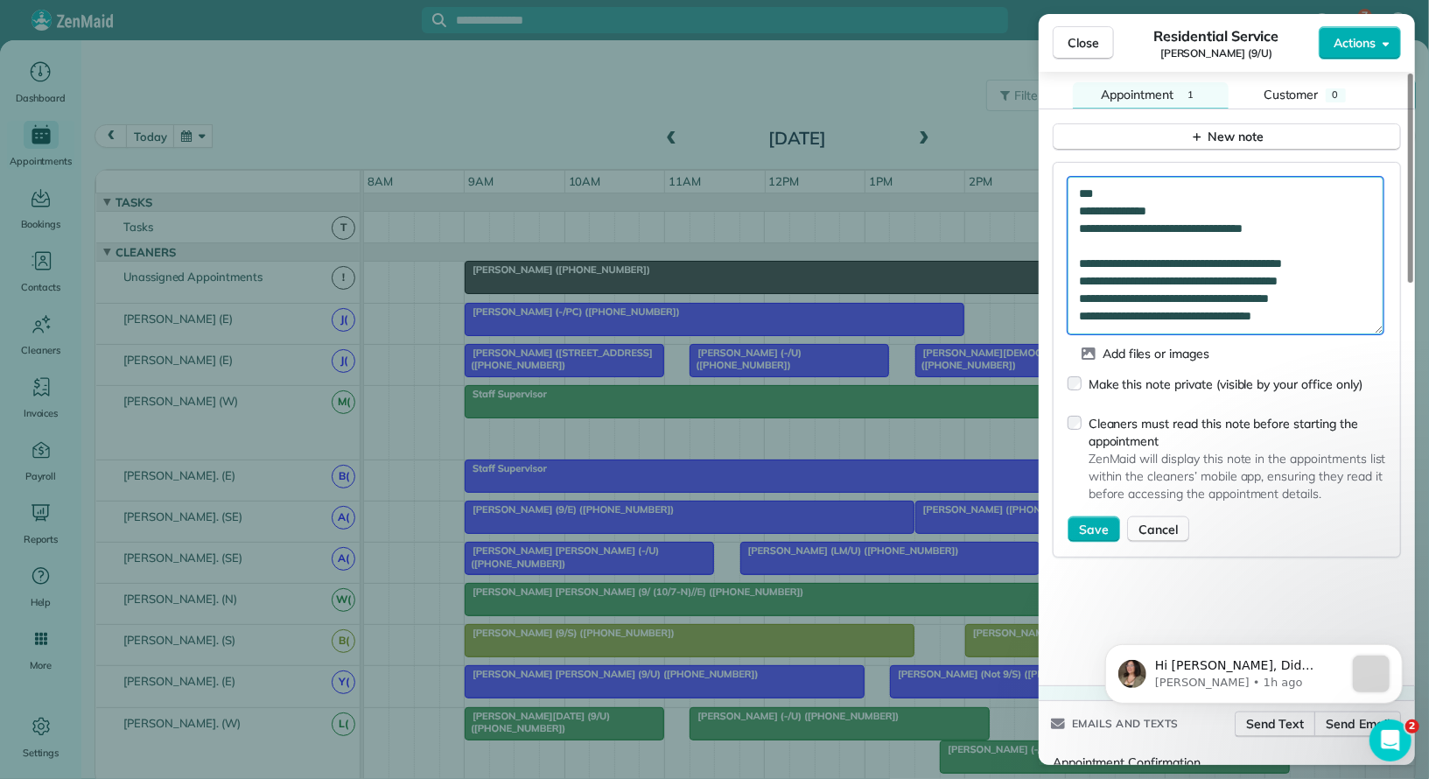 This screenshot has height=779, width=1429. I want to click on button: Save, so click(1094, 529).